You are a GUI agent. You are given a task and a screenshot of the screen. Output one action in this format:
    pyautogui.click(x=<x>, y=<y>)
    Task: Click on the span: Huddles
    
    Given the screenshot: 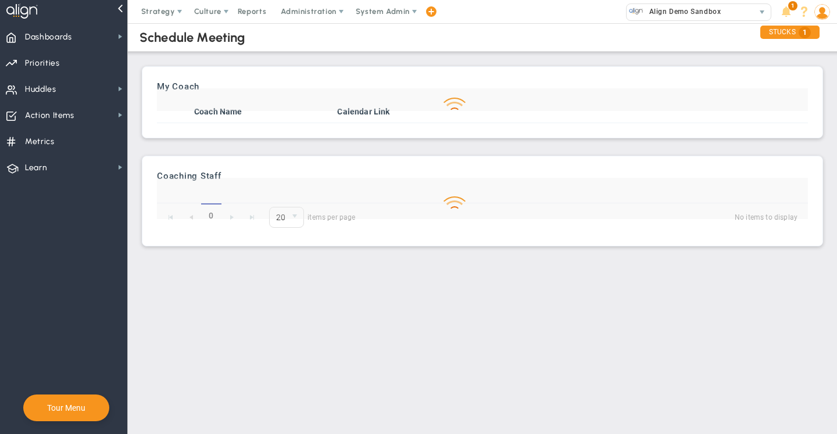 What is the action you would take?
    pyautogui.click(x=41, y=90)
    